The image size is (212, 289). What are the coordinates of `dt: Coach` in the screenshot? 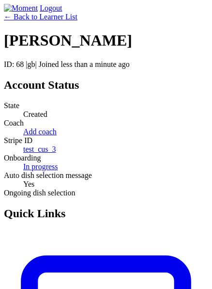 It's located at (106, 123).